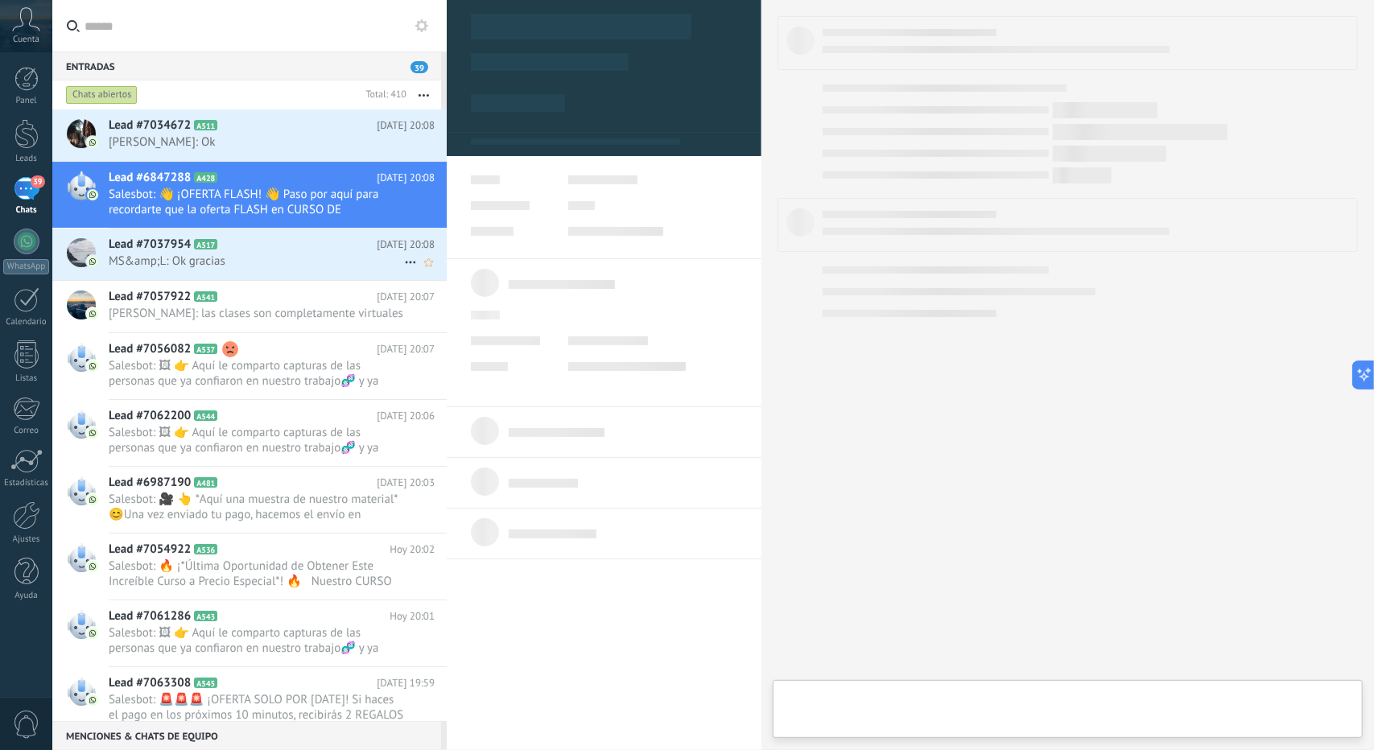  What do you see at coordinates (205, 549) in the screenshot?
I see `span: A536` at bounding box center [205, 549].